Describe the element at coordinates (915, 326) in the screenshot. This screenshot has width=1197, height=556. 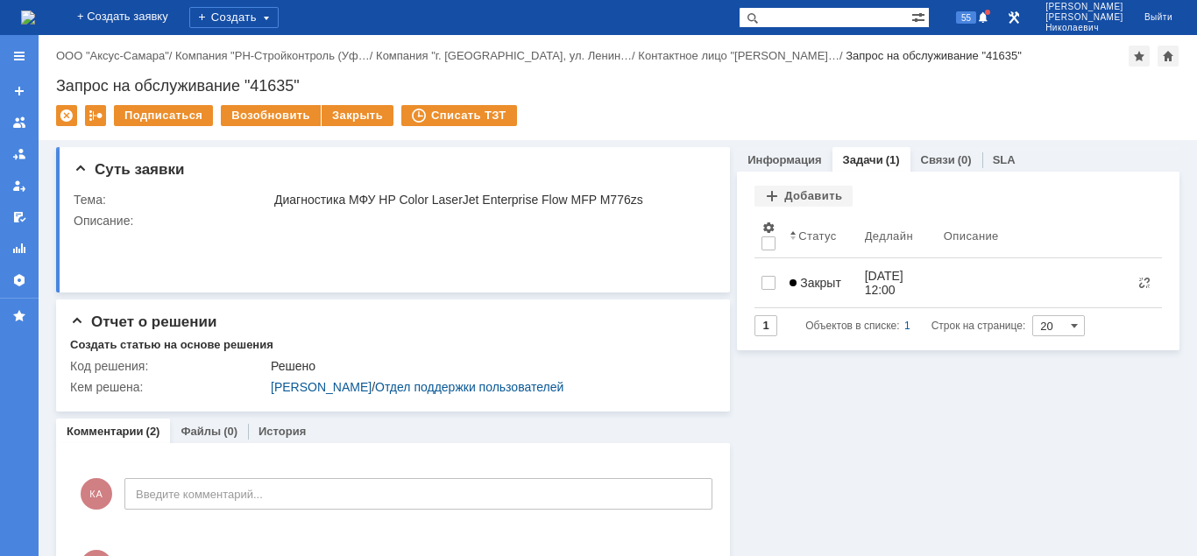
I see `i: Строк на странице:` at that location.